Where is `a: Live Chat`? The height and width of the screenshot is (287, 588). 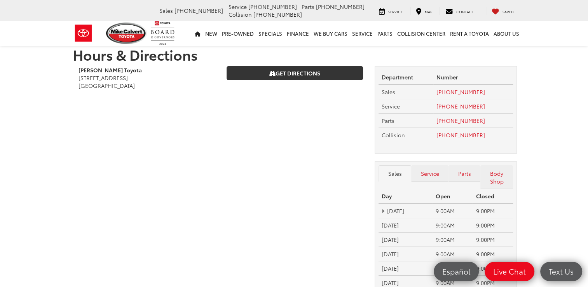 a: Live Chat is located at coordinates (509, 271).